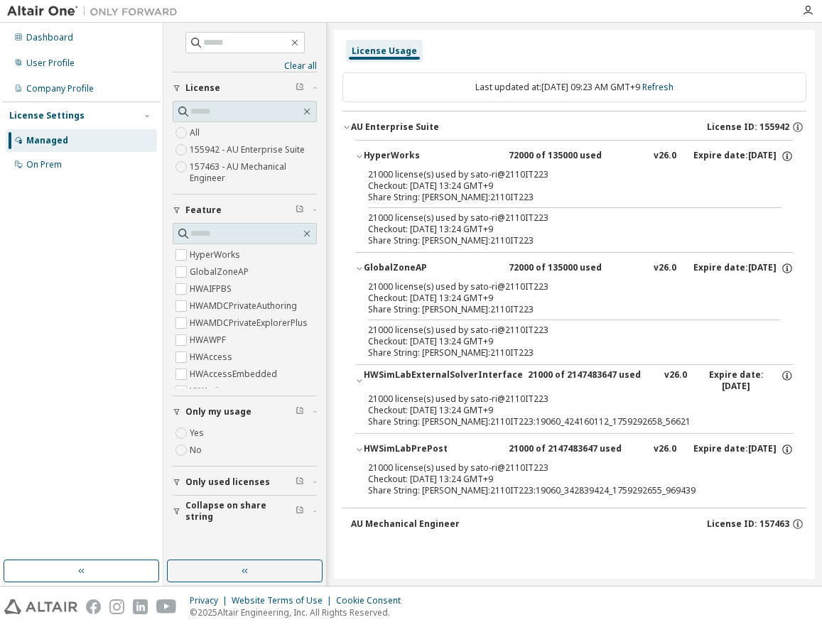  I want to click on button: Only used licenses, so click(244, 482).